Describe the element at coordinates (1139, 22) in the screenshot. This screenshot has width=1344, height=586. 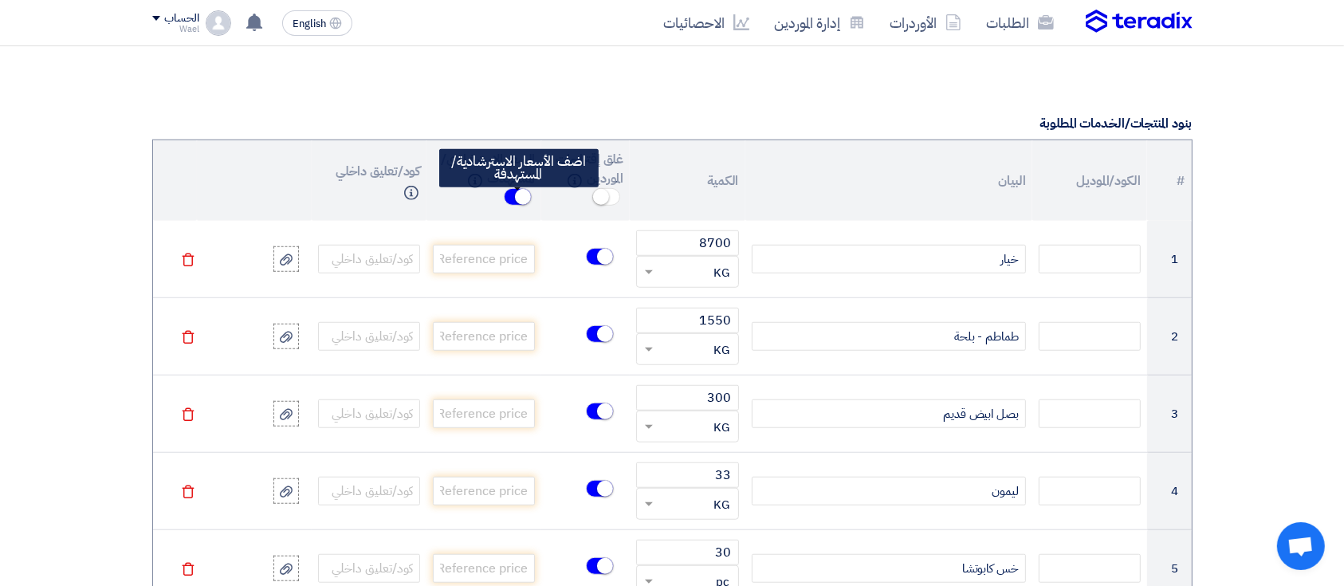
I see `img: Teradix logo` at that location.